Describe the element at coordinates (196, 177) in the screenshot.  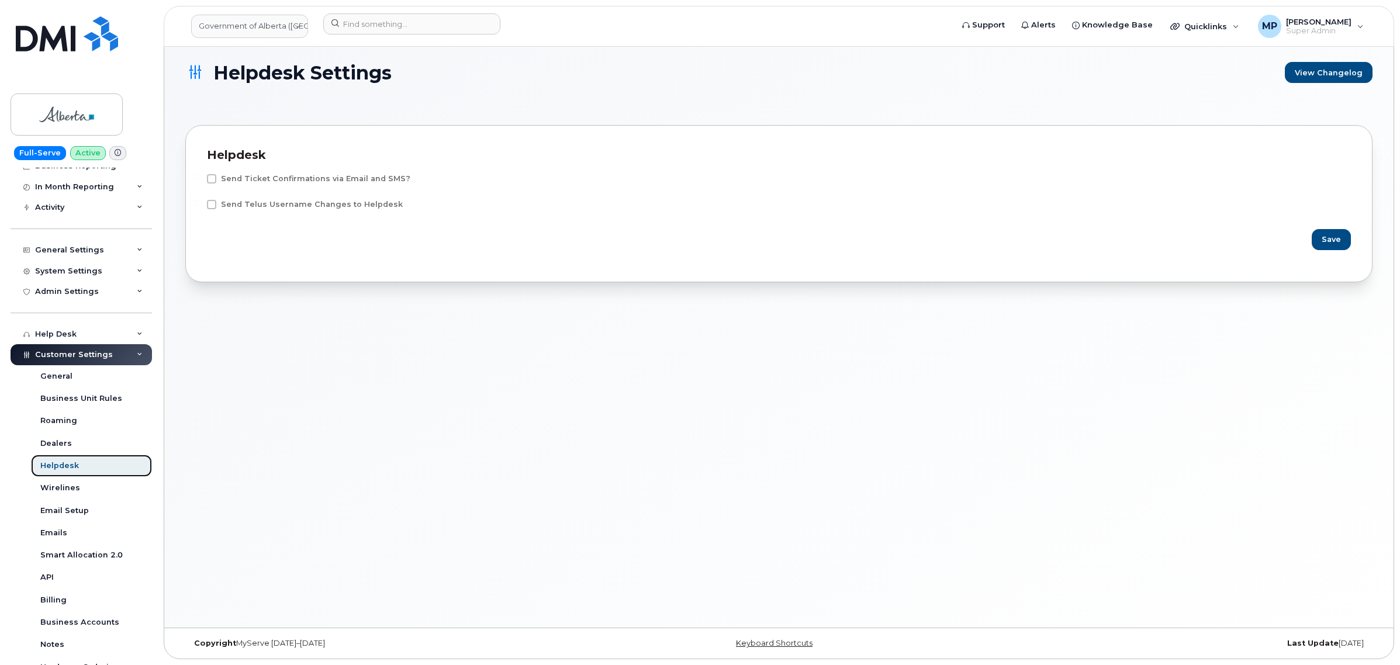
I see `input: Send Ticket Confirmations via Email and SMS?` at that location.